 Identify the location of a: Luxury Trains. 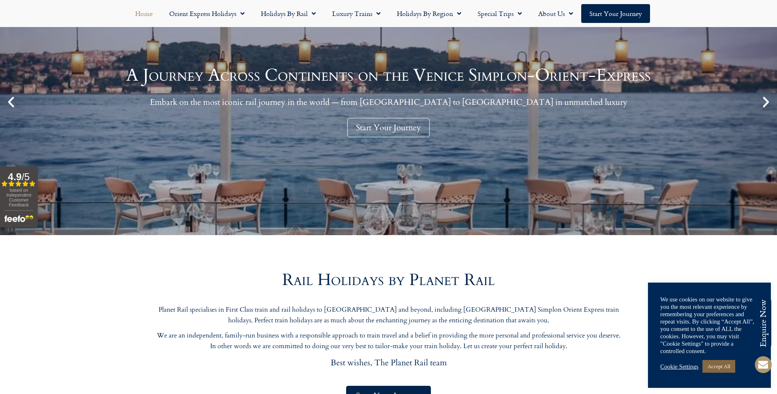
(356, 14).